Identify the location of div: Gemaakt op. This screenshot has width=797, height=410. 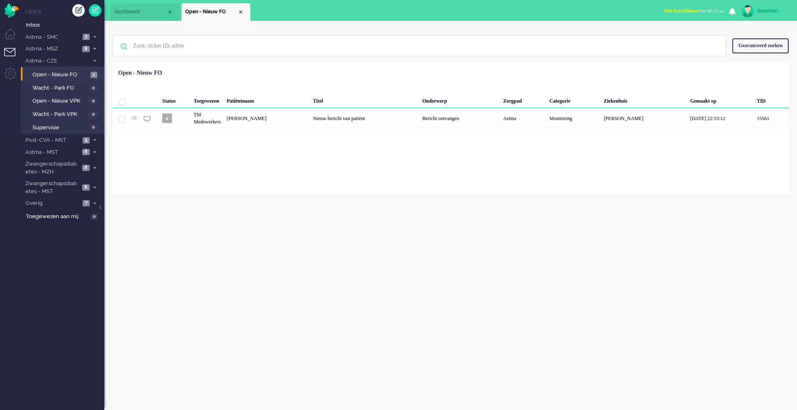
(721, 100).